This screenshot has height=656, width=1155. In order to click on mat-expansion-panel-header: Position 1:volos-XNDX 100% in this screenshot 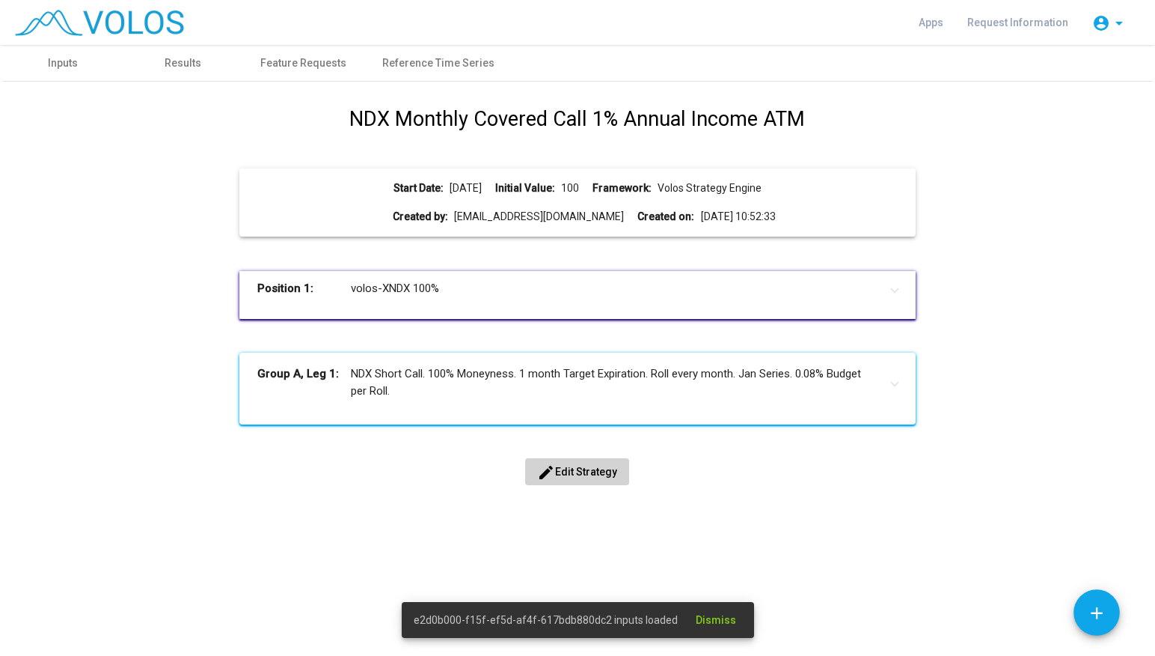, I will do `click(577, 289)`.